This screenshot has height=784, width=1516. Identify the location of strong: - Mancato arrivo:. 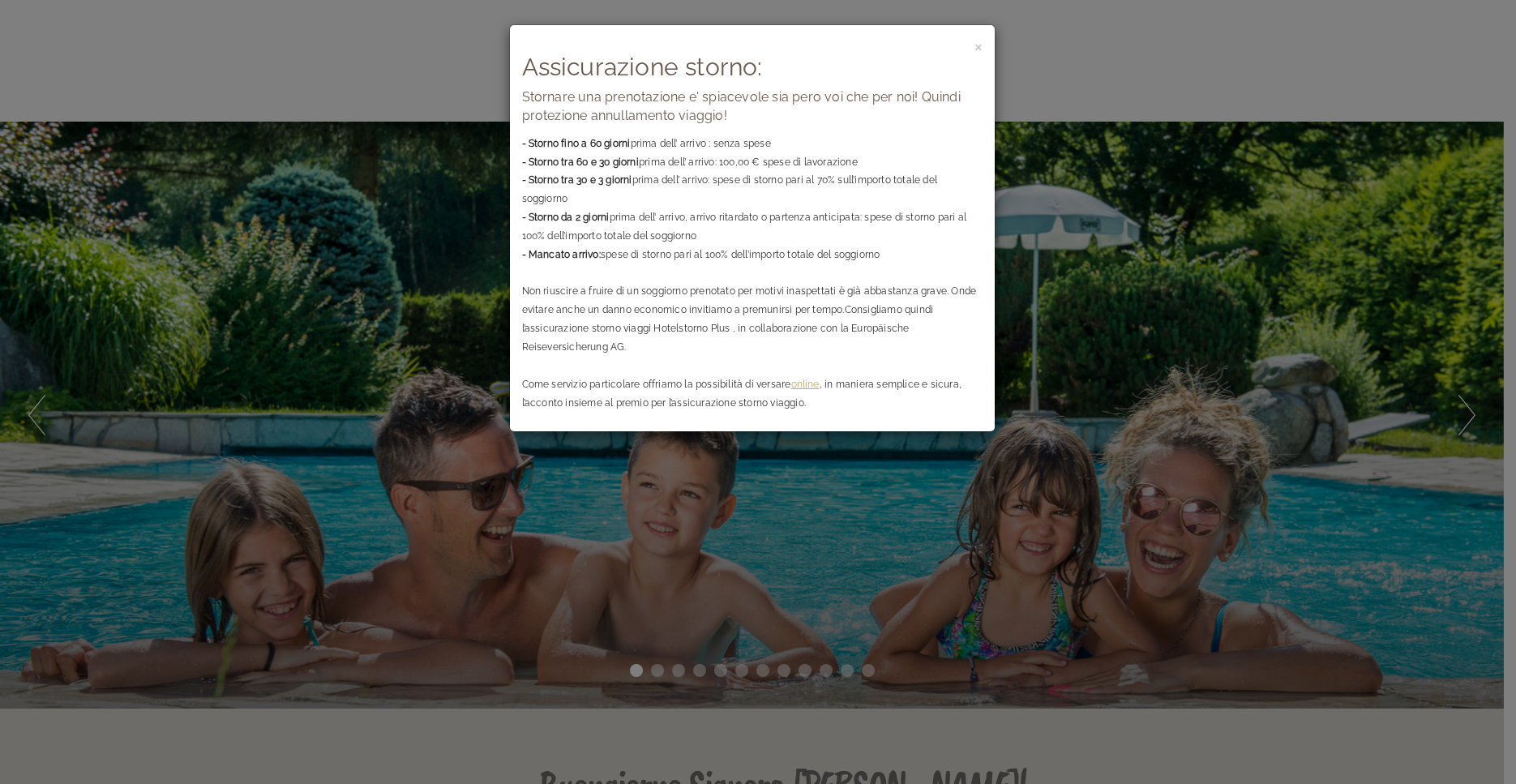
(561, 254).